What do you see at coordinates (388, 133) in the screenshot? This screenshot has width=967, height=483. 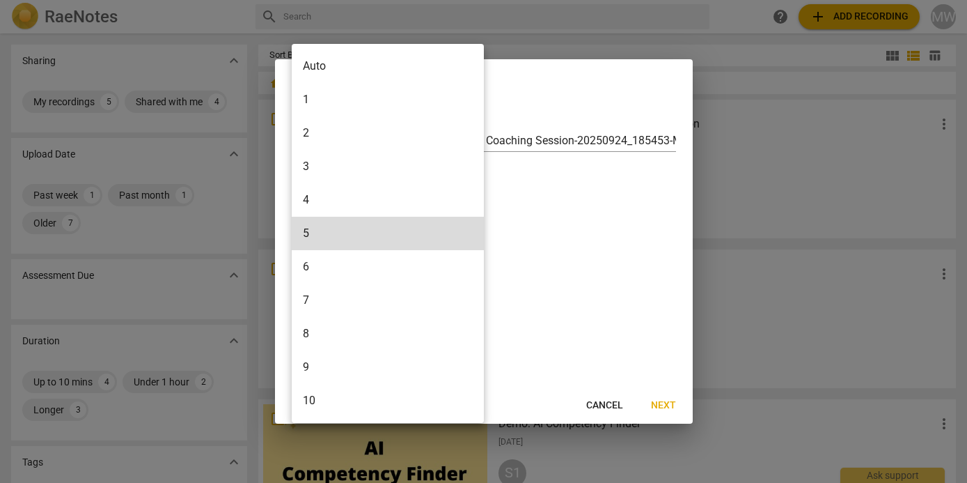 I see `li: 2` at bounding box center [388, 133].